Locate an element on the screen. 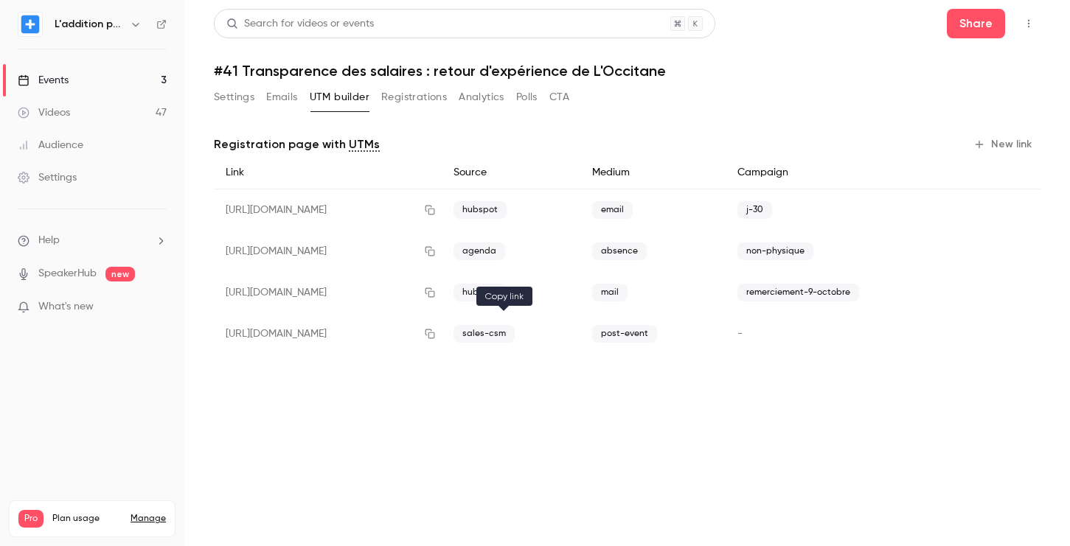 The height and width of the screenshot is (546, 1070). div: Campaign is located at coordinates (844, 173).